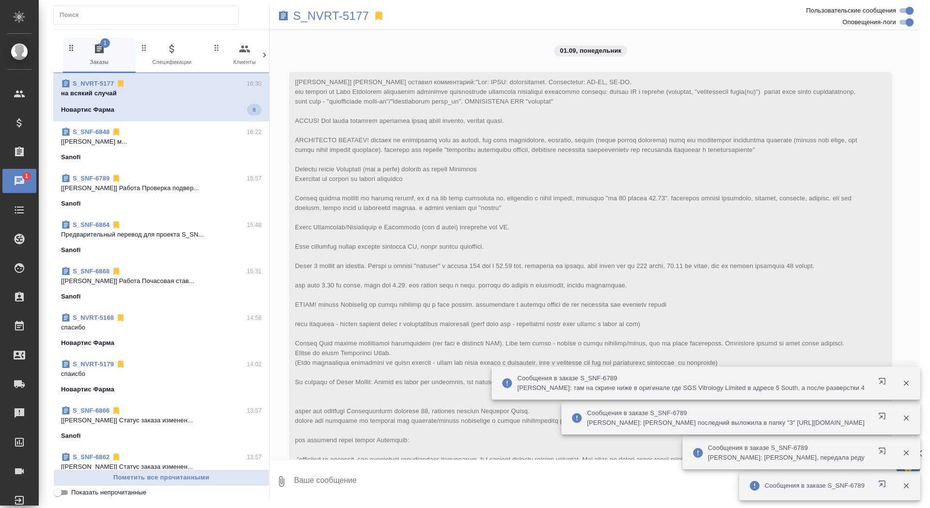 Image resolution: width=930 pixels, height=508 pixels. What do you see at coordinates (254, 365) in the screenshot?
I see `p: 14:02` at bounding box center [254, 365].